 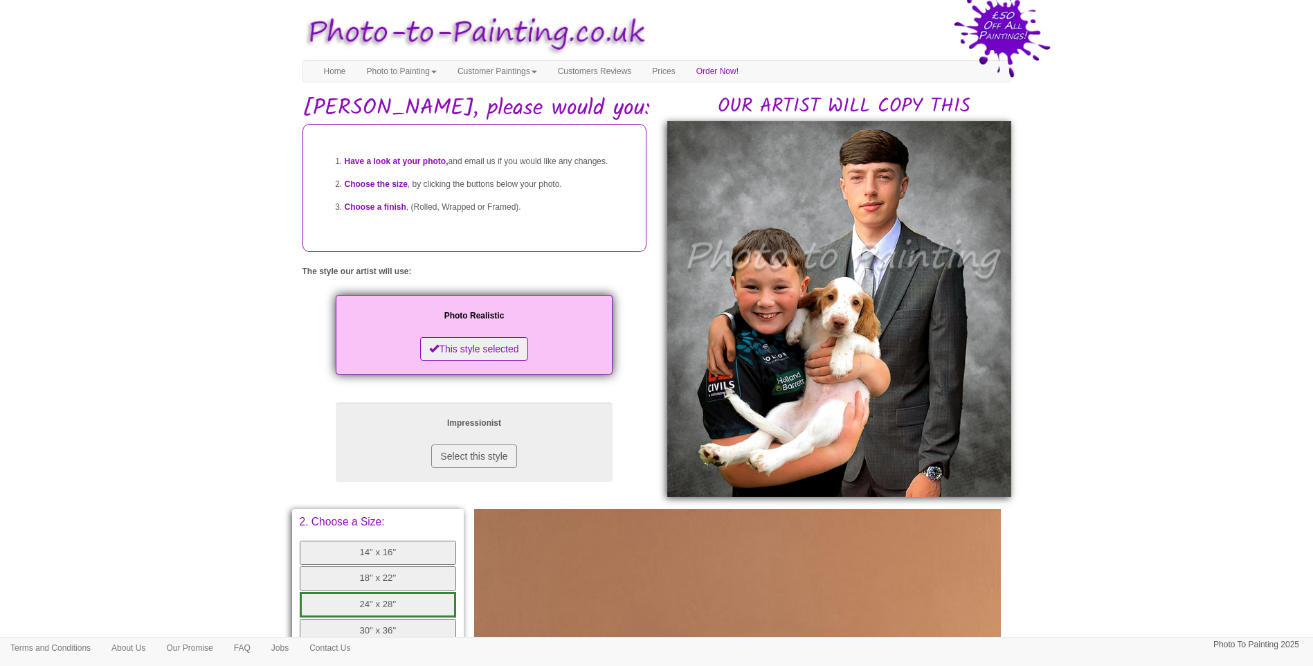 I want to click on a: Customer Paintings, so click(x=497, y=71).